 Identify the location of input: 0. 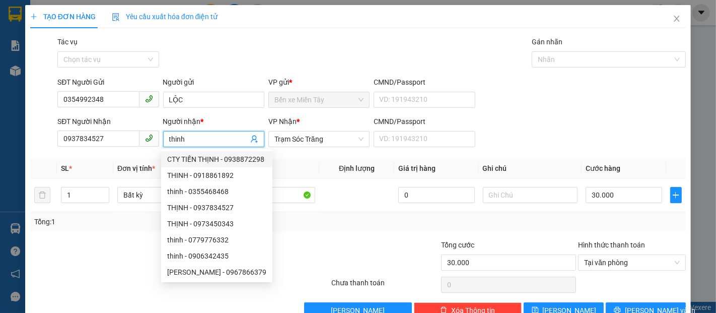
(436, 195).